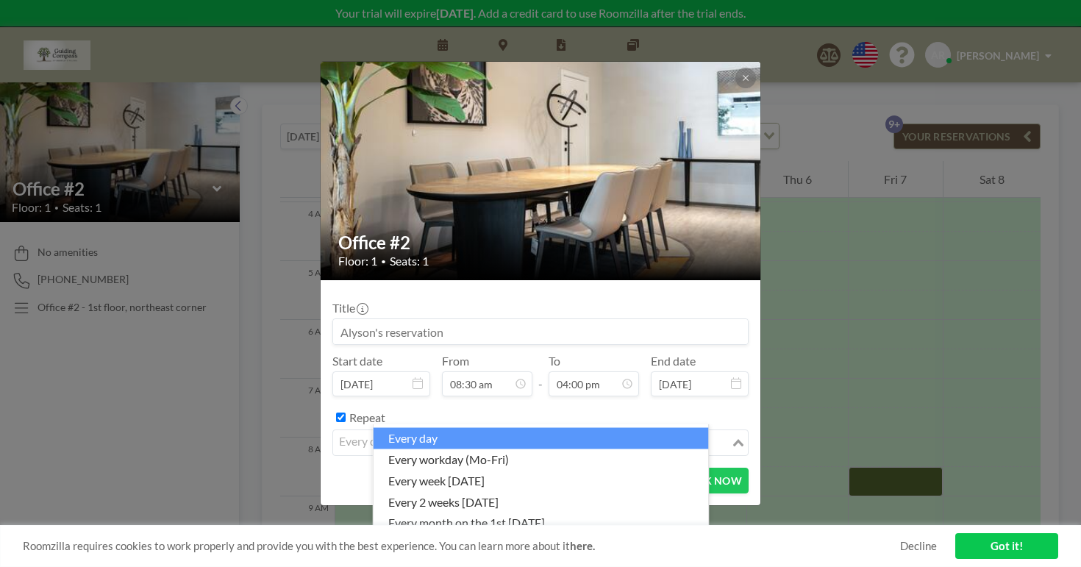 The height and width of the screenshot is (567, 1081). I want to click on a: Got it!, so click(1007, 546).